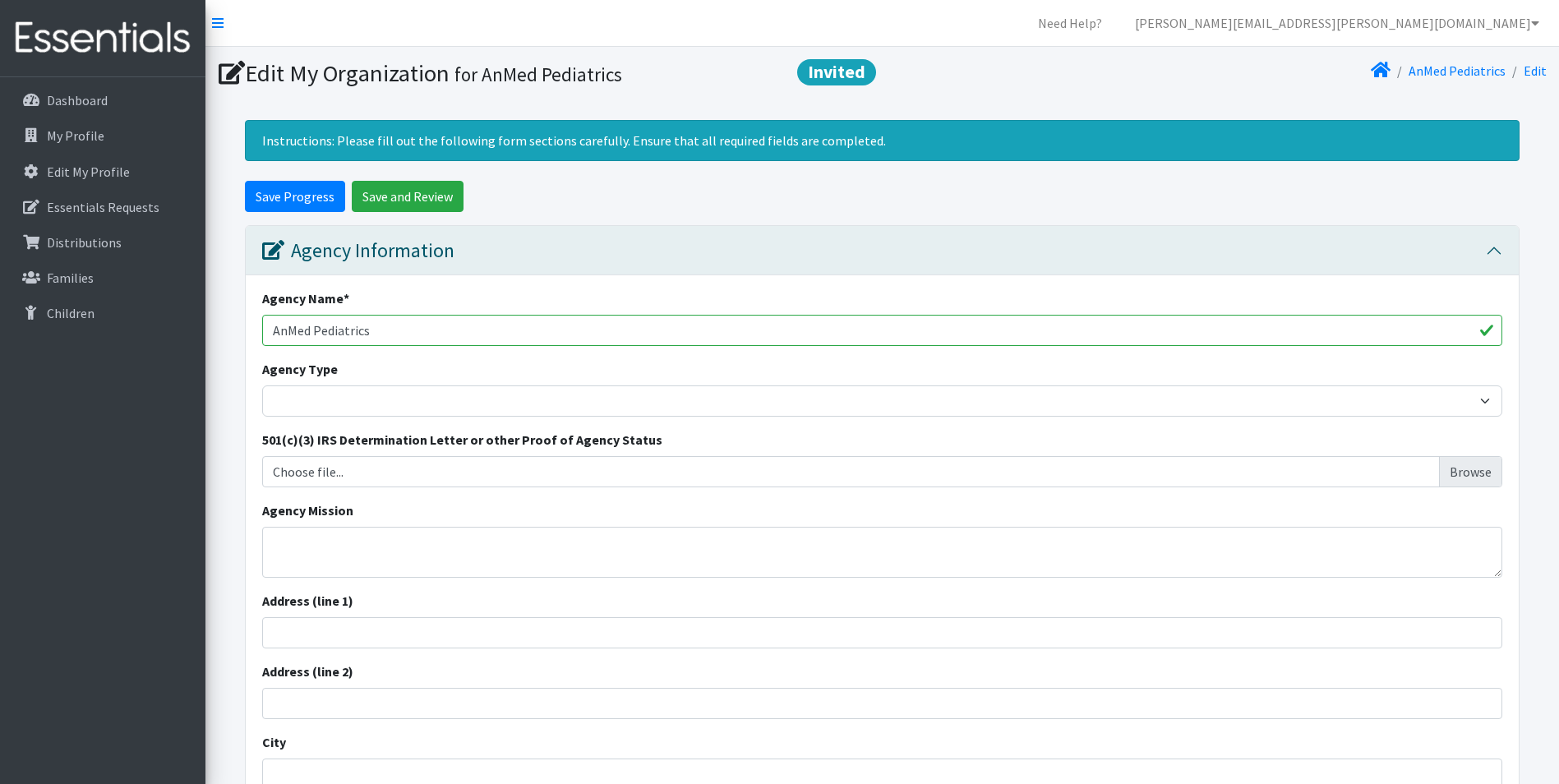 The width and height of the screenshot is (1559, 784). Describe the element at coordinates (1071, 23) in the screenshot. I see `a: Need Help?` at that location.